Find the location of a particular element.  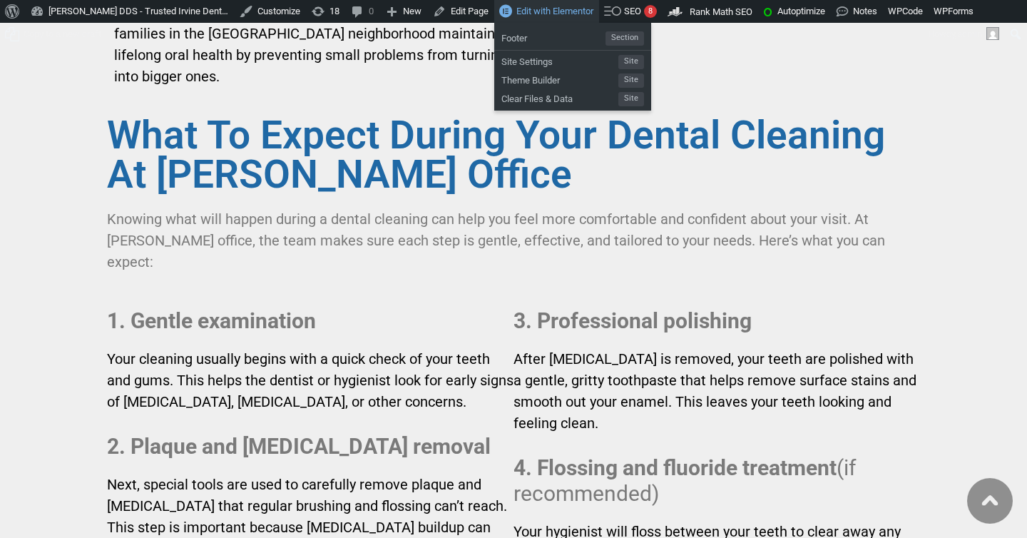

h3: (if recommended) is located at coordinates (717, 481).